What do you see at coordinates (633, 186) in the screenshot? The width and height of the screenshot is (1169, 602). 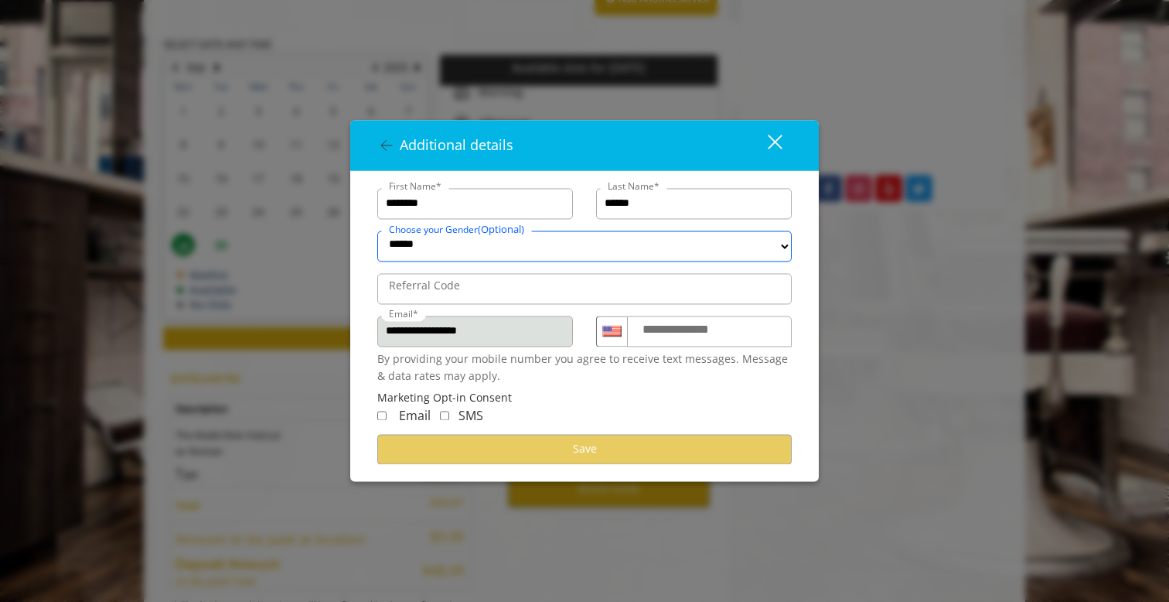 I see `label: Last Name*` at bounding box center [633, 186].